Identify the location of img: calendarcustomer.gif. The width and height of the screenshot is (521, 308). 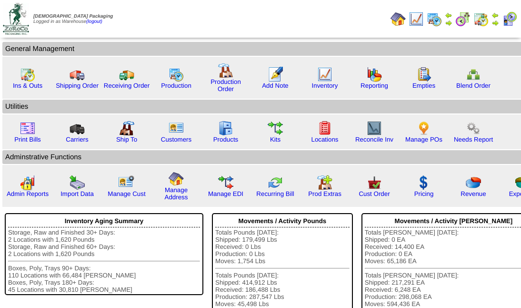
(510, 19).